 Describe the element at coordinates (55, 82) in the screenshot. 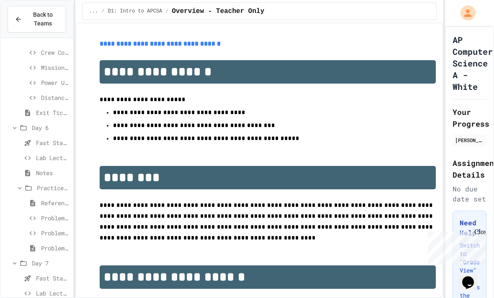

I see `span: Power Usage` at that location.